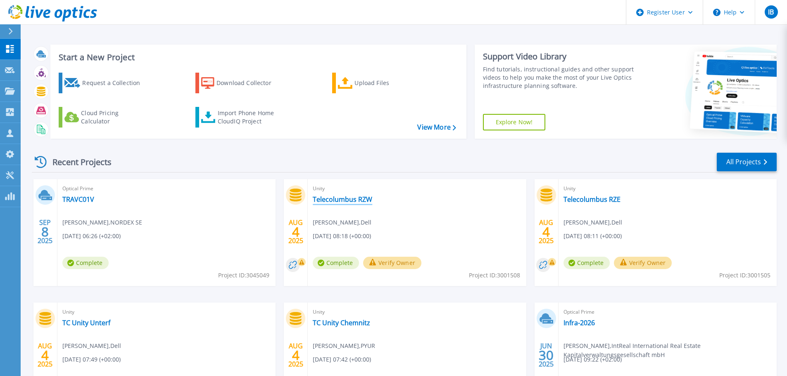 The height and width of the screenshot is (376, 787). Describe the element at coordinates (387, 83) in the screenshot. I see `div: Upload Files` at that location.